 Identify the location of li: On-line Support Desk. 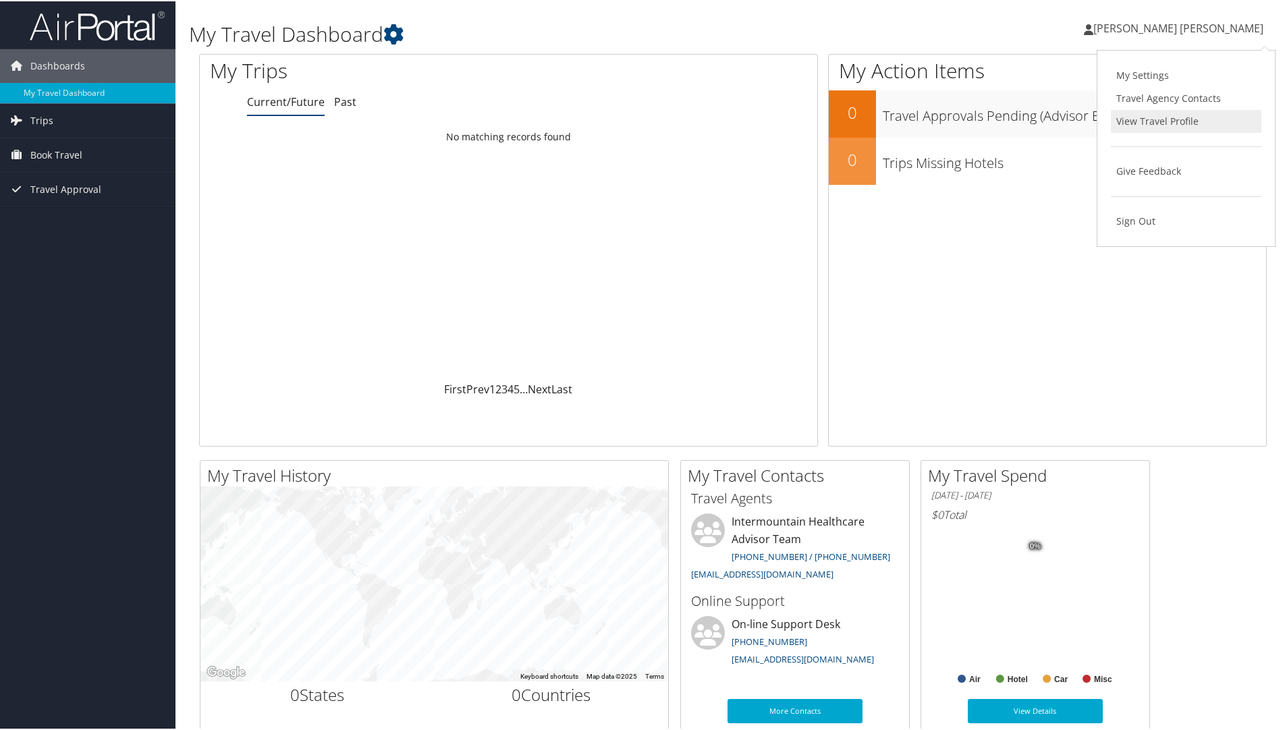
(795, 643).